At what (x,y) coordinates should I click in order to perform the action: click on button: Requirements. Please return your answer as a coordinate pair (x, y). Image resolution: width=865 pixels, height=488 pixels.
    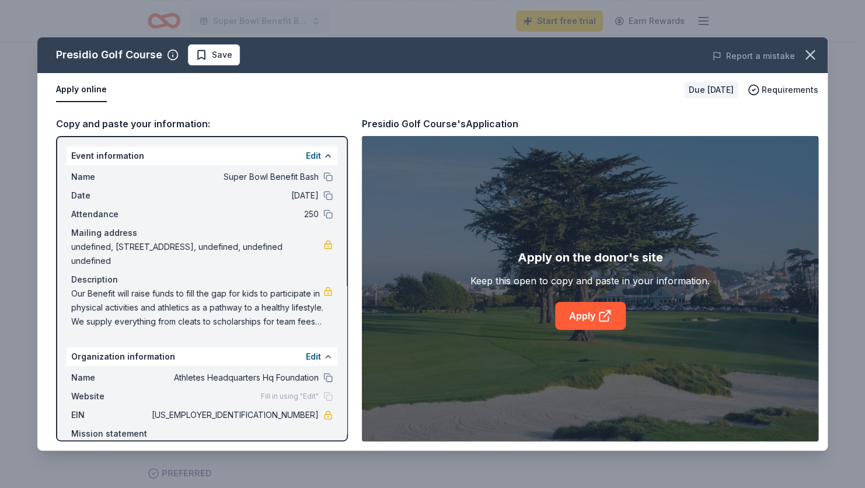
    Looking at the image, I should click on (783, 90).